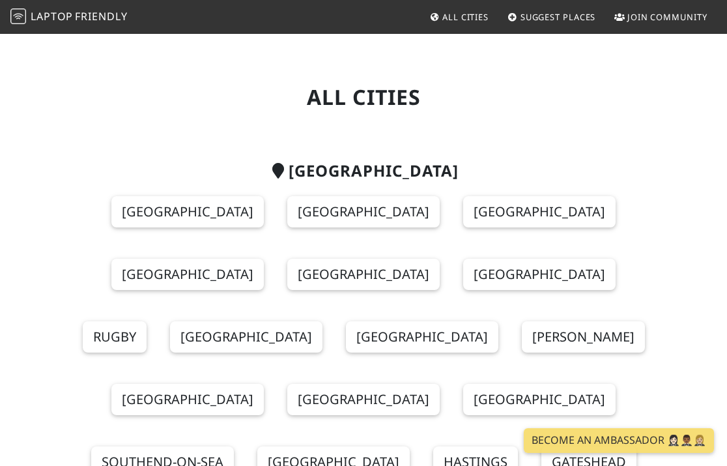 The image size is (727, 466). I want to click on span: Laptop, so click(51, 16).